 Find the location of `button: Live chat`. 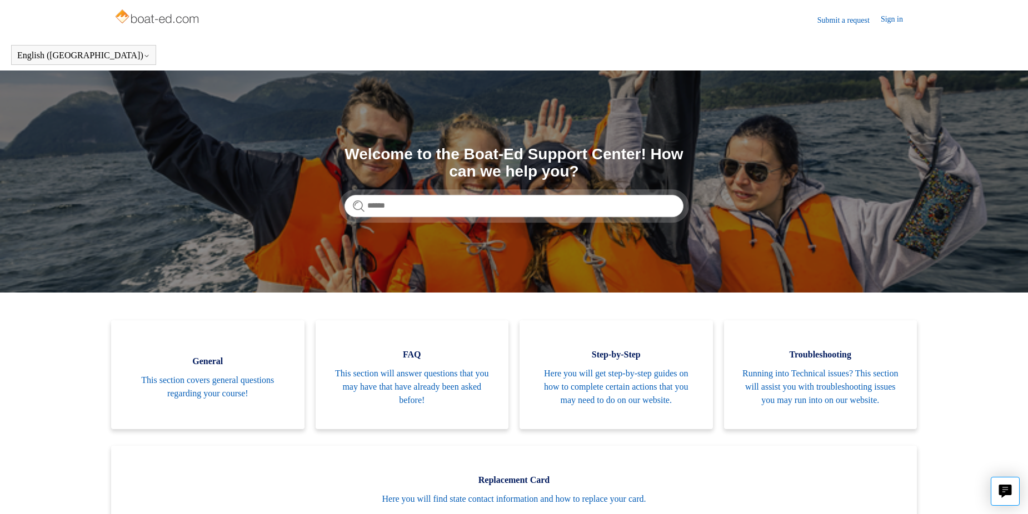

button: Live chat is located at coordinates (1005, 492).